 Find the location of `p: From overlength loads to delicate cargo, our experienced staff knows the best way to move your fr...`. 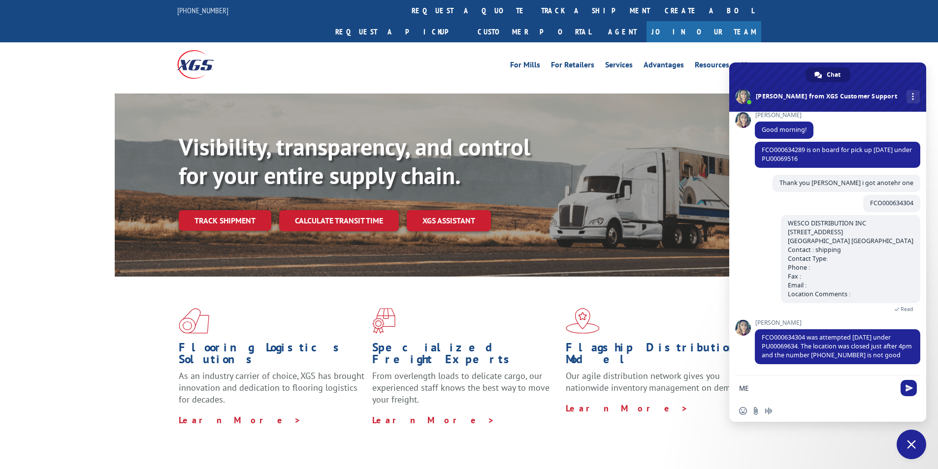

p: From overlength loads to delicate cargo, our experienced staff knows the best way to move your fr... is located at coordinates (465, 392).